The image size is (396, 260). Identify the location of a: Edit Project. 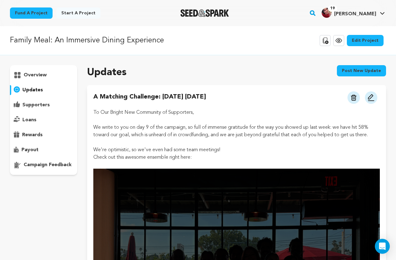
(365, 40).